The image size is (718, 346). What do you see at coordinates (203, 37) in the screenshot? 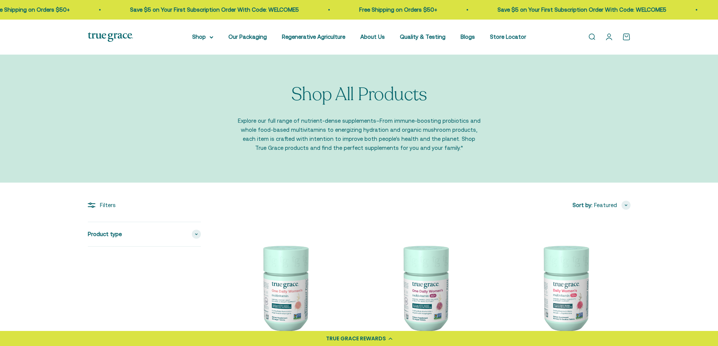
I see `summary: Shop` at bounding box center [203, 37].